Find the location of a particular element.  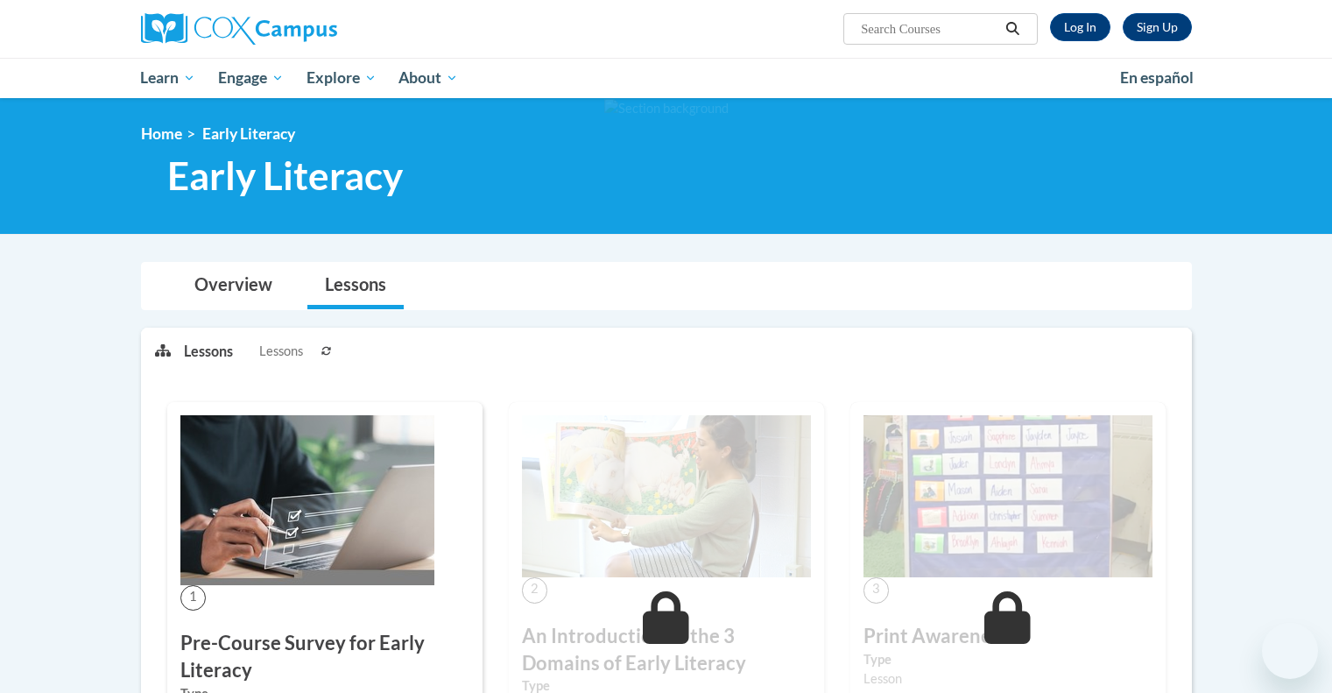

div: Lesson is located at coordinates (1008, 679).